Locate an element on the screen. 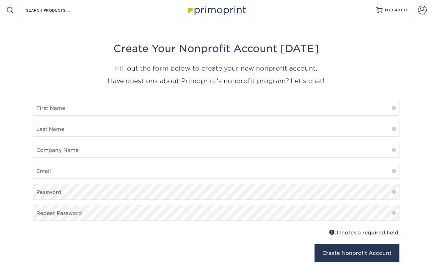 The image size is (432, 278). input: SEARCH PRODUCTS..... is located at coordinates (56, 10).